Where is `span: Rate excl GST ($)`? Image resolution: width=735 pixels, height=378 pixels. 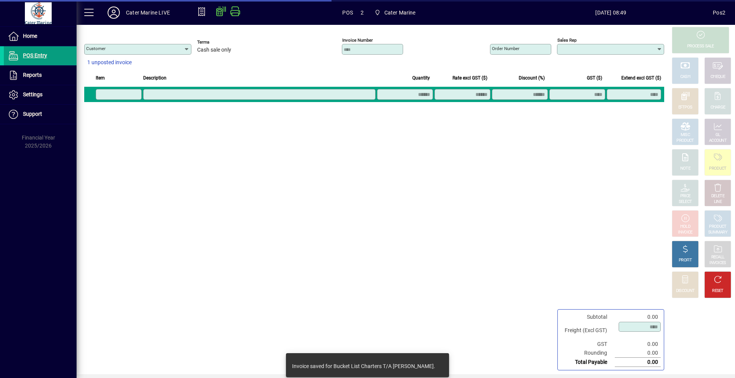
span: Rate excl GST ($) is located at coordinates (469, 78).